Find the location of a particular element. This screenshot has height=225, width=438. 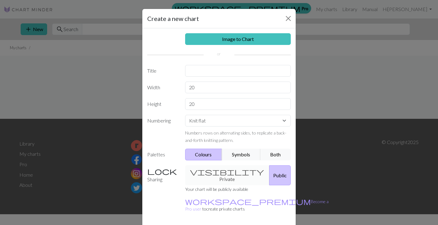

h5: Create a new chart is located at coordinates (173, 18).